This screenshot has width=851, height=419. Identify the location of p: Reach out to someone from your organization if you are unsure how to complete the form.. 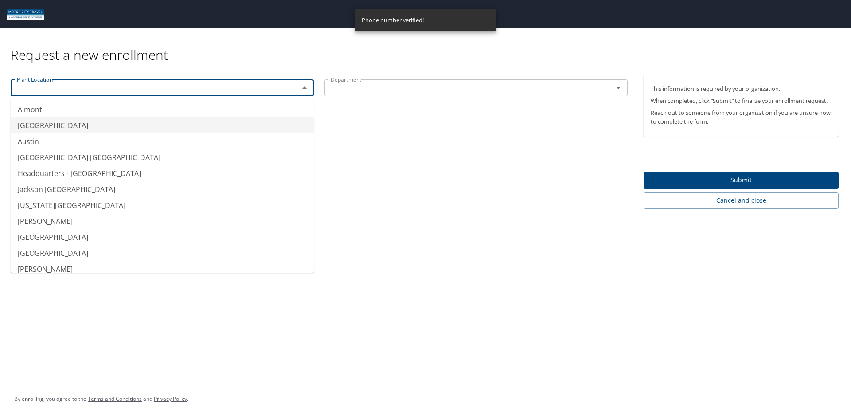
(741, 117).